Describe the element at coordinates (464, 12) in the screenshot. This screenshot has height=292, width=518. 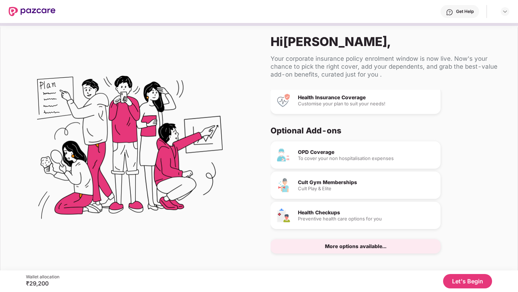
I see `div: Get Help` at that location.